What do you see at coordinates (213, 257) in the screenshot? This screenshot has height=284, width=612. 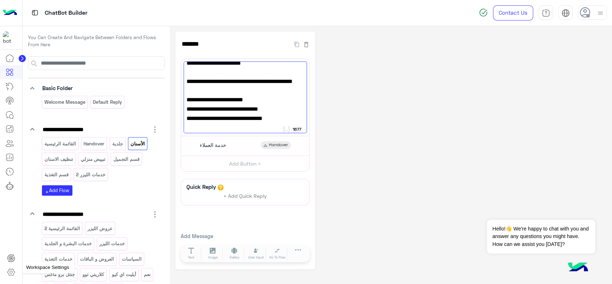 I see `span: Image` at bounding box center [213, 257].